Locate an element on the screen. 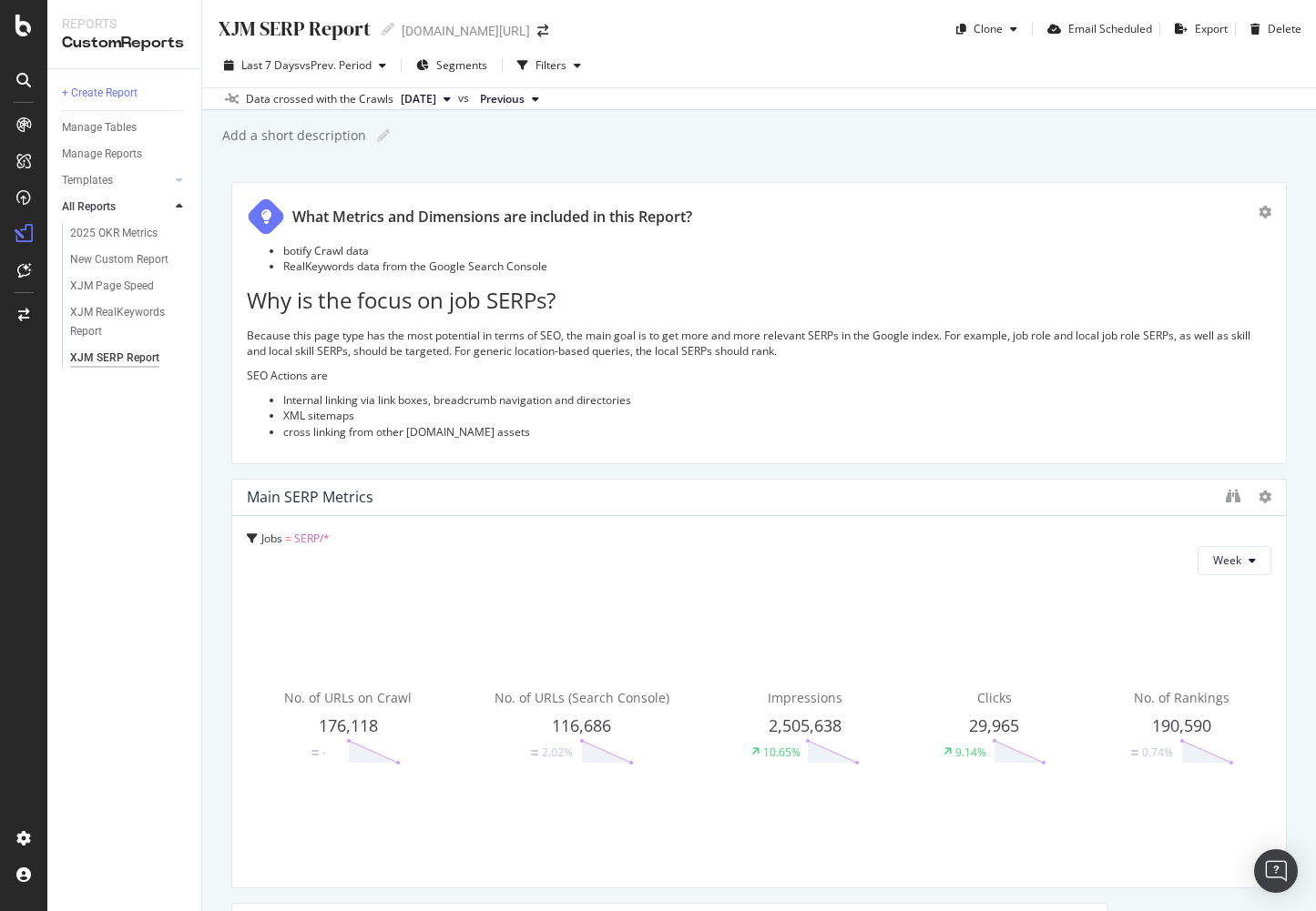  span: vs is located at coordinates (466, 99).